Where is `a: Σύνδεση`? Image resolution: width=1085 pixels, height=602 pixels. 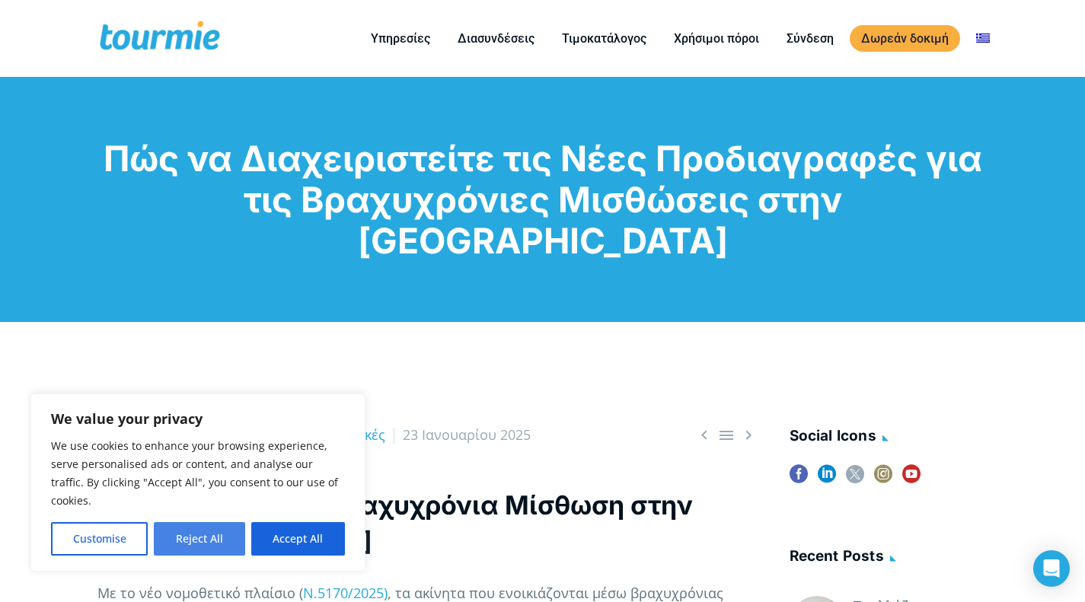
a: Σύνδεση is located at coordinates (810, 38).